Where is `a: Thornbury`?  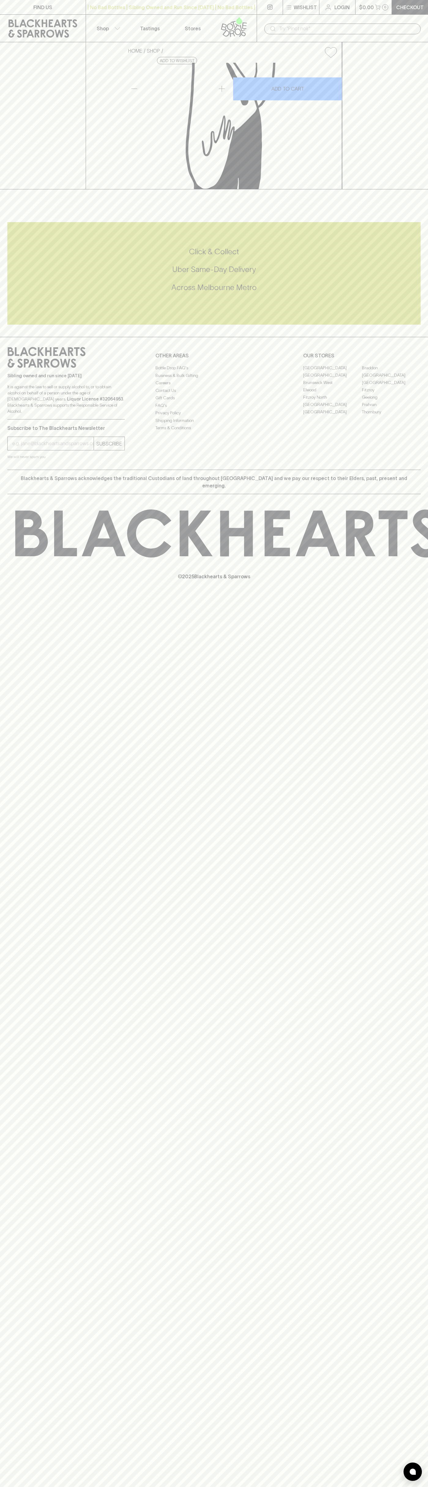 a: Thornbury is located at coordinates (391, 412).